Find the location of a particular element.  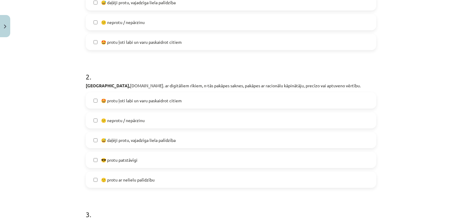

h1: 3 . is located at coordinates (231, 210).